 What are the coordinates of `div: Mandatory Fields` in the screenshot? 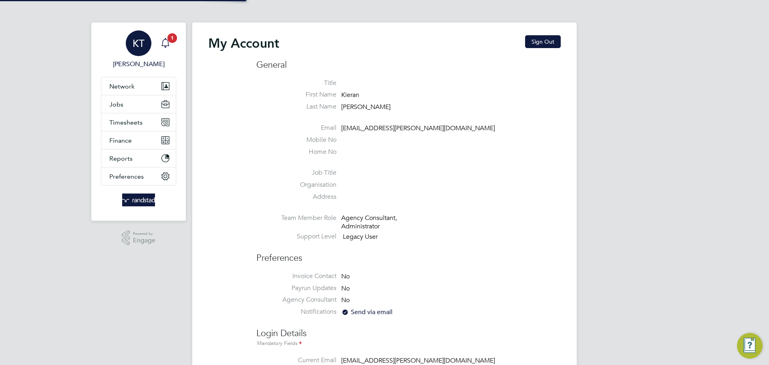 It's located at (409, 344).